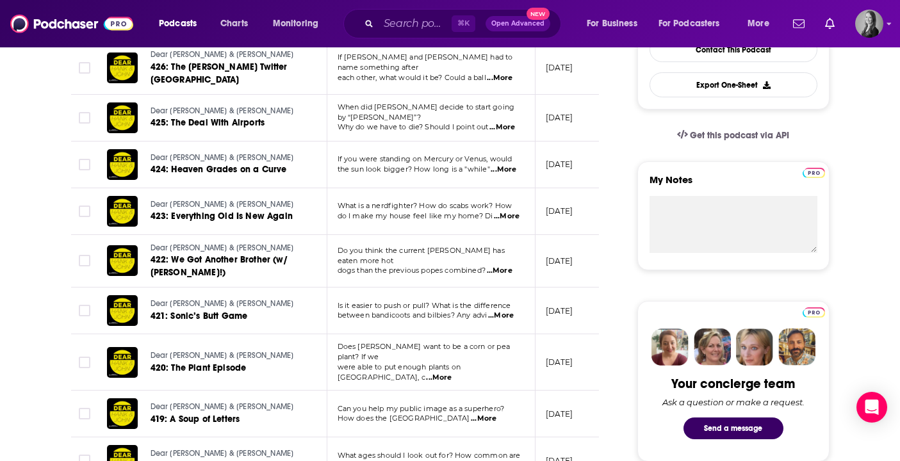 The image size is (900, 461). Describe the element at coordinates (813, 313) in the screenshot. I see `img: Podchaser Pro` at that location.